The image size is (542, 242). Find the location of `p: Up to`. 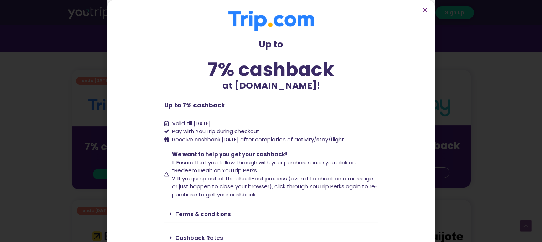

p: Up to is located at coordinates (271, 45).